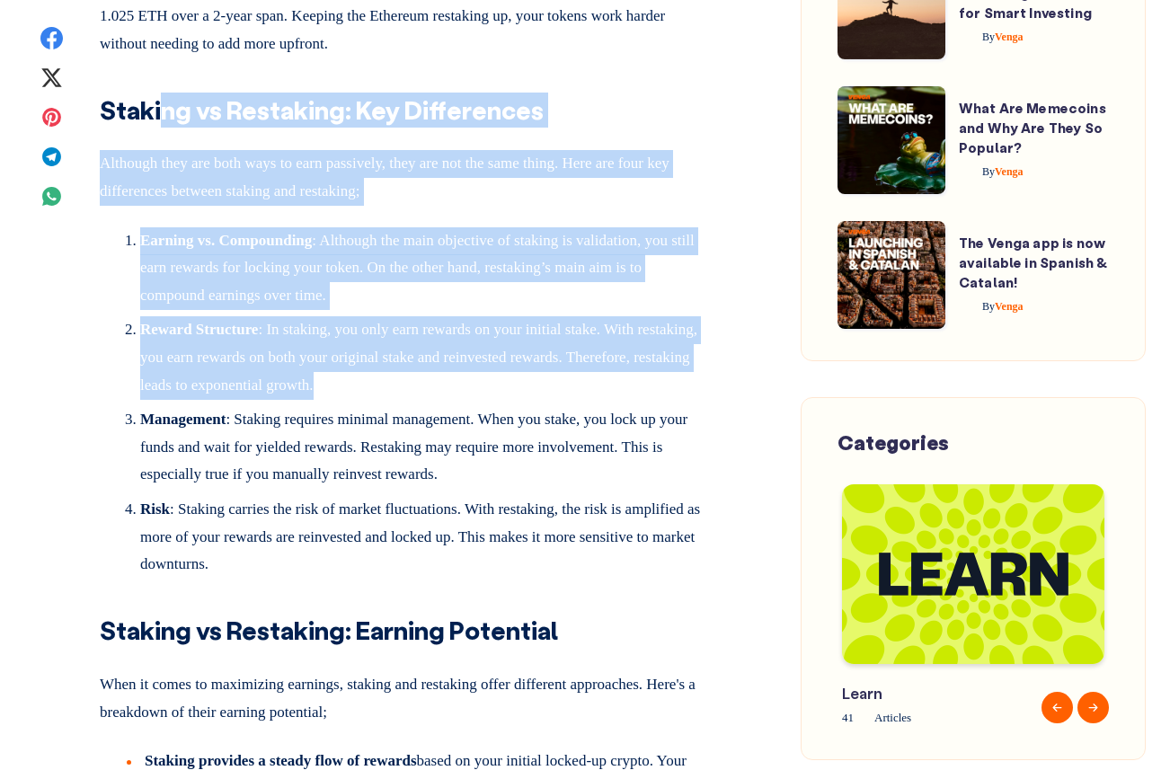 The image size is (1170, 779). Describe the element at coordinates (401, 173) in the screenshot. I see `p: Although they are both ways to earn passively, they are not the same thing. Here are four key dif...` at that location.